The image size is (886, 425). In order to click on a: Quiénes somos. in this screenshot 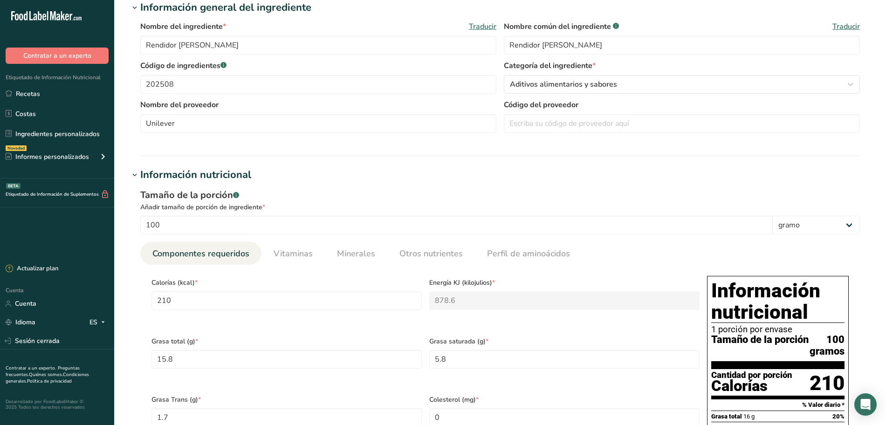, I will do `click(46, 375)`.